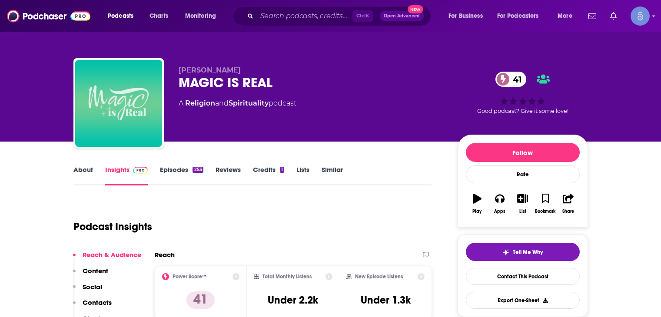  Describe the element at coordinates (222, 103) in the screenshot. I see `span: and` at that location.